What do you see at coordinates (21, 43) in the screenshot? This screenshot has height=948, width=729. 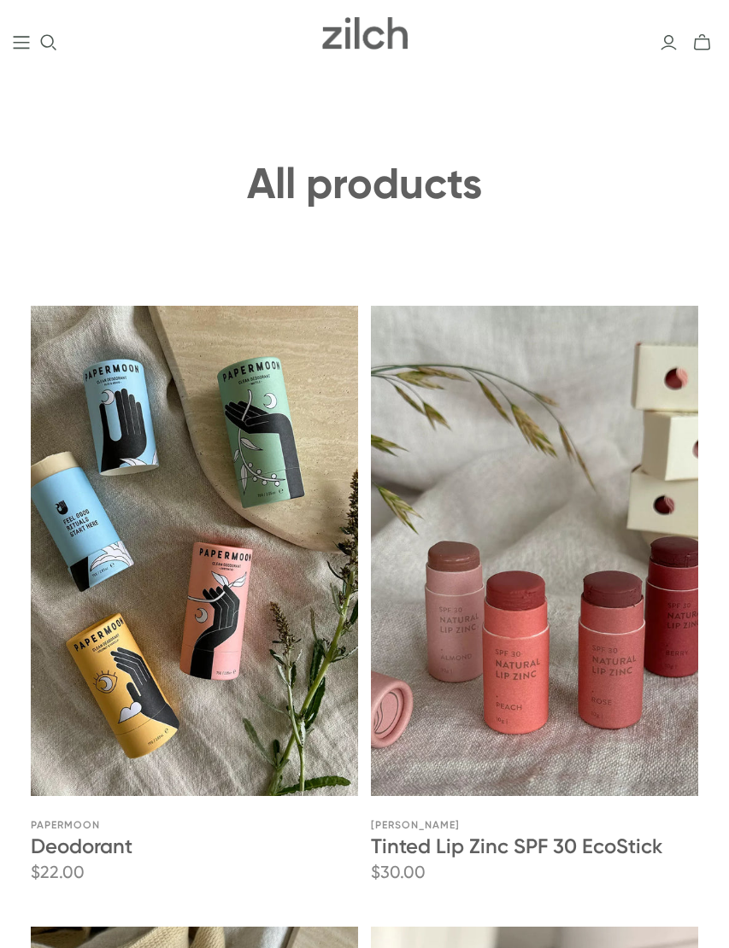 I see `a: Main menu` at bounding box center [21, 43].